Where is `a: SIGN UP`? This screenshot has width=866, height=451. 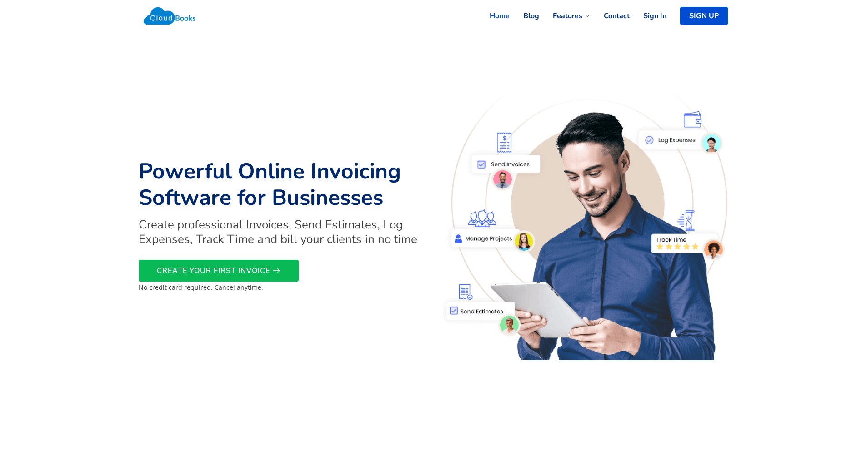
a: SIGN UP is located at coordinates (704, 16).